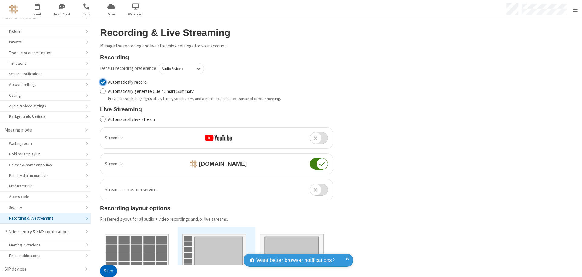  Describe the element at coordinates (45, 85) in the screenshot. I see `div: Account settings` at that location.